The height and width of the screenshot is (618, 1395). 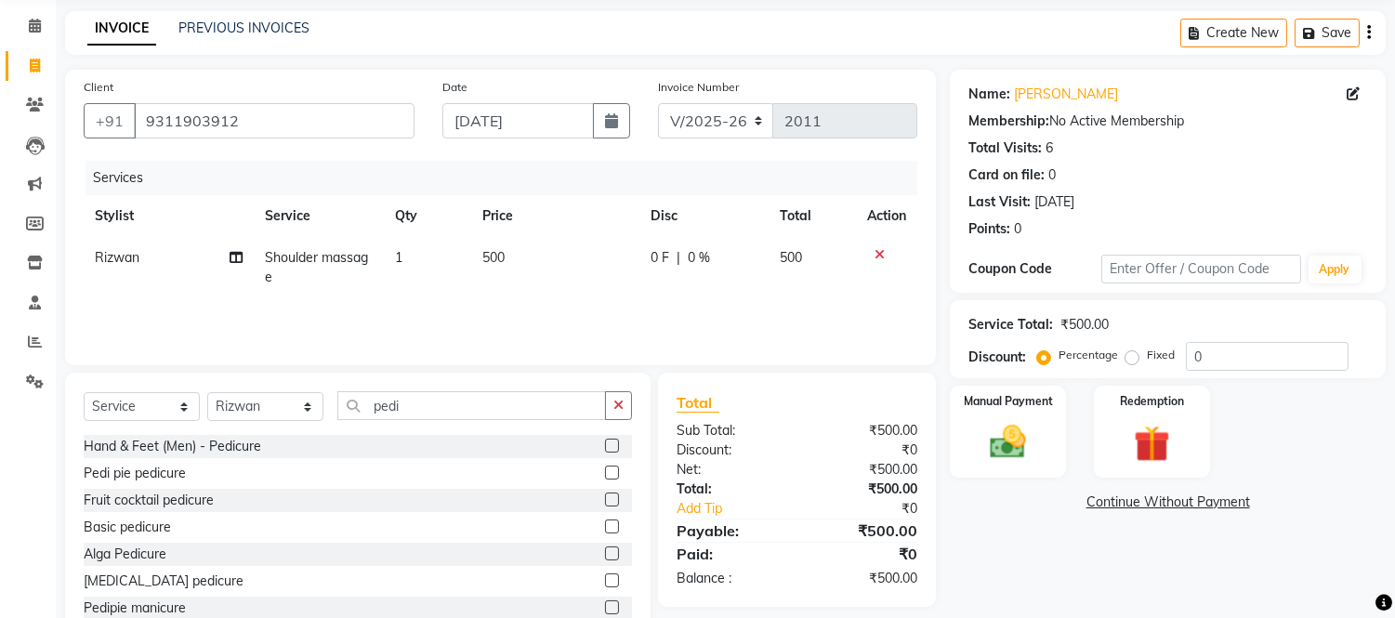 I want to click on label: Redemption, so click(x=1151, y=401).